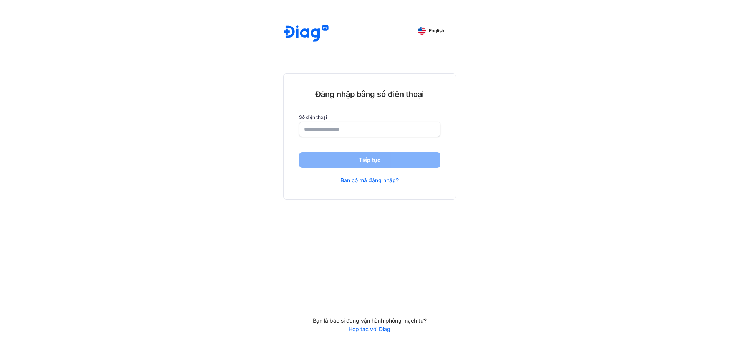 The image size is (739, 348). I want to click on img: logo, so click(306, 33).